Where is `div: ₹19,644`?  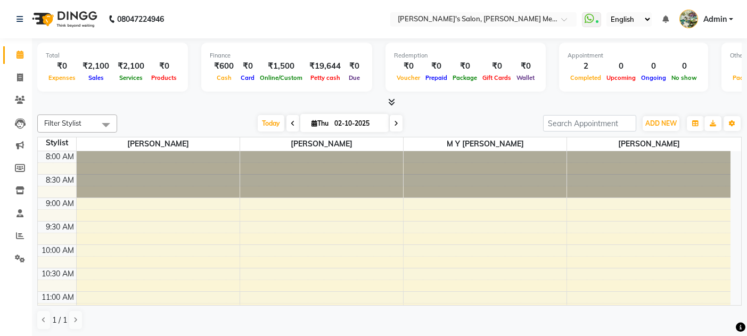
div: ₹19,644 is located at coordinates (325, 66).